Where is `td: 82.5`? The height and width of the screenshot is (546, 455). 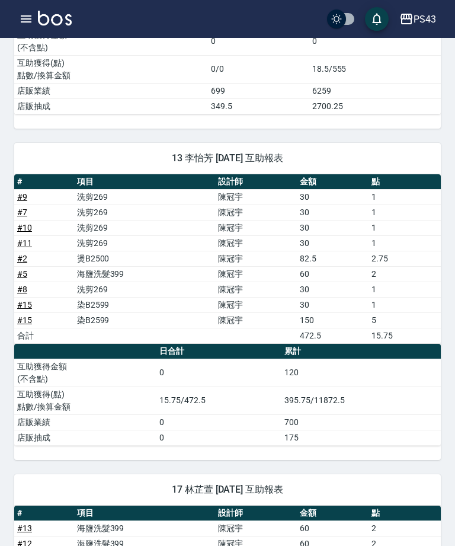
td: 82.5 is located at coordinates (333, 258).